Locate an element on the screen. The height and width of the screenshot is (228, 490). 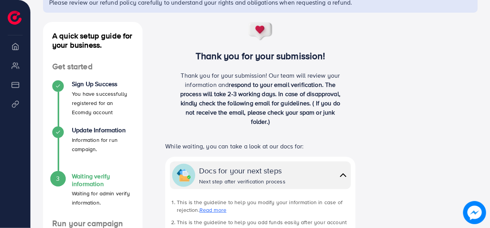
img: success is located at coordinates (261, 32).